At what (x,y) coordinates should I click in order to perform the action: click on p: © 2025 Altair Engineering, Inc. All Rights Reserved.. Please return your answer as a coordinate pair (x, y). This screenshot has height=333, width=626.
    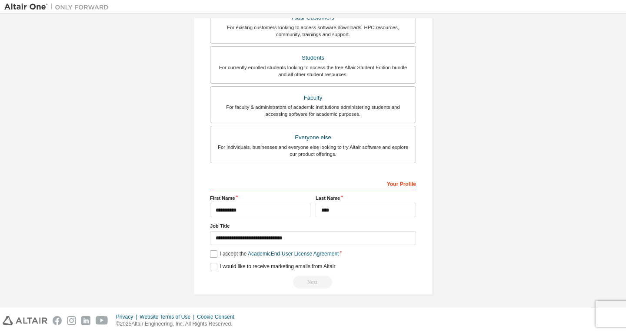
    Looking at the image, I should click on (178, 323).